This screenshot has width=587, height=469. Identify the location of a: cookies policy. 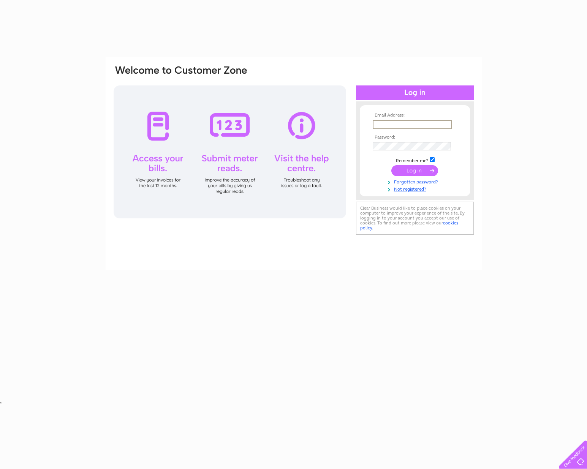
(409, 225).